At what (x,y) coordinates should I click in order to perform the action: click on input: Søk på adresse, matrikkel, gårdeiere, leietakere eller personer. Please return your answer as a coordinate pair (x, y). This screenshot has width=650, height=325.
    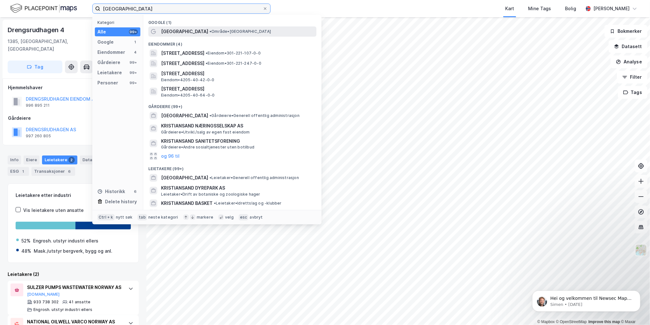
    Looking at the image, I should click on (181, 9).